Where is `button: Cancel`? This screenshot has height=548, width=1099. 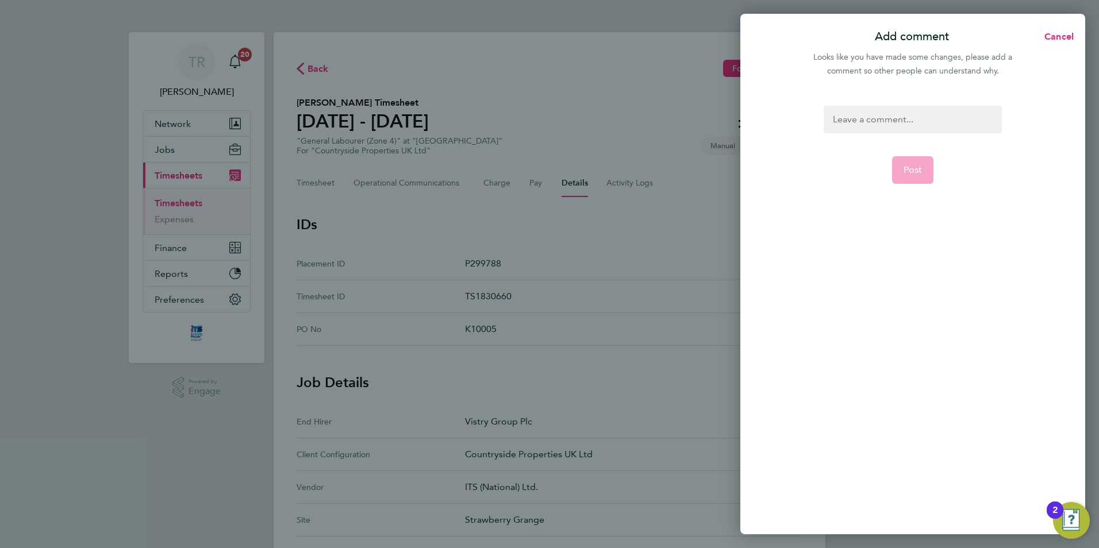
button: Cancel is located at coordinates (1055, 37).